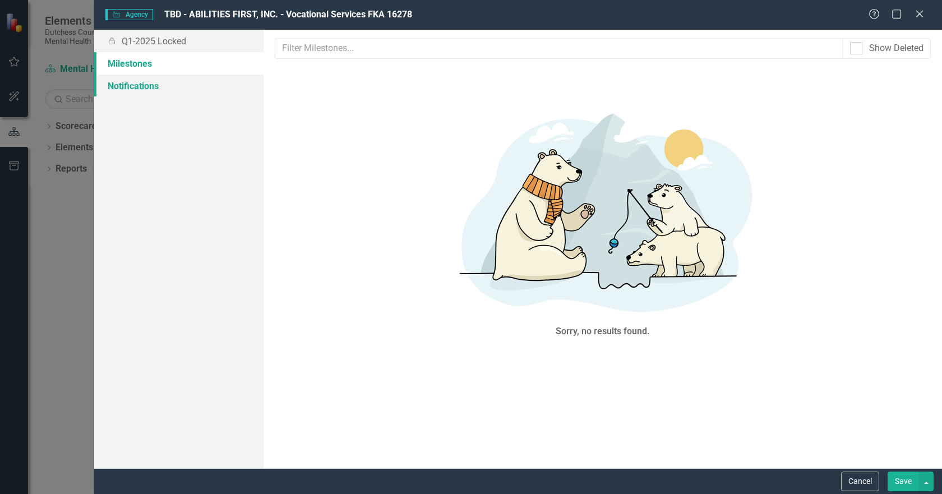 Image resolution: width=942 pixels, height=494 pixels. Describe the element at coordinates (903, 481) in the screenshot. I see `button: Save` at that location.